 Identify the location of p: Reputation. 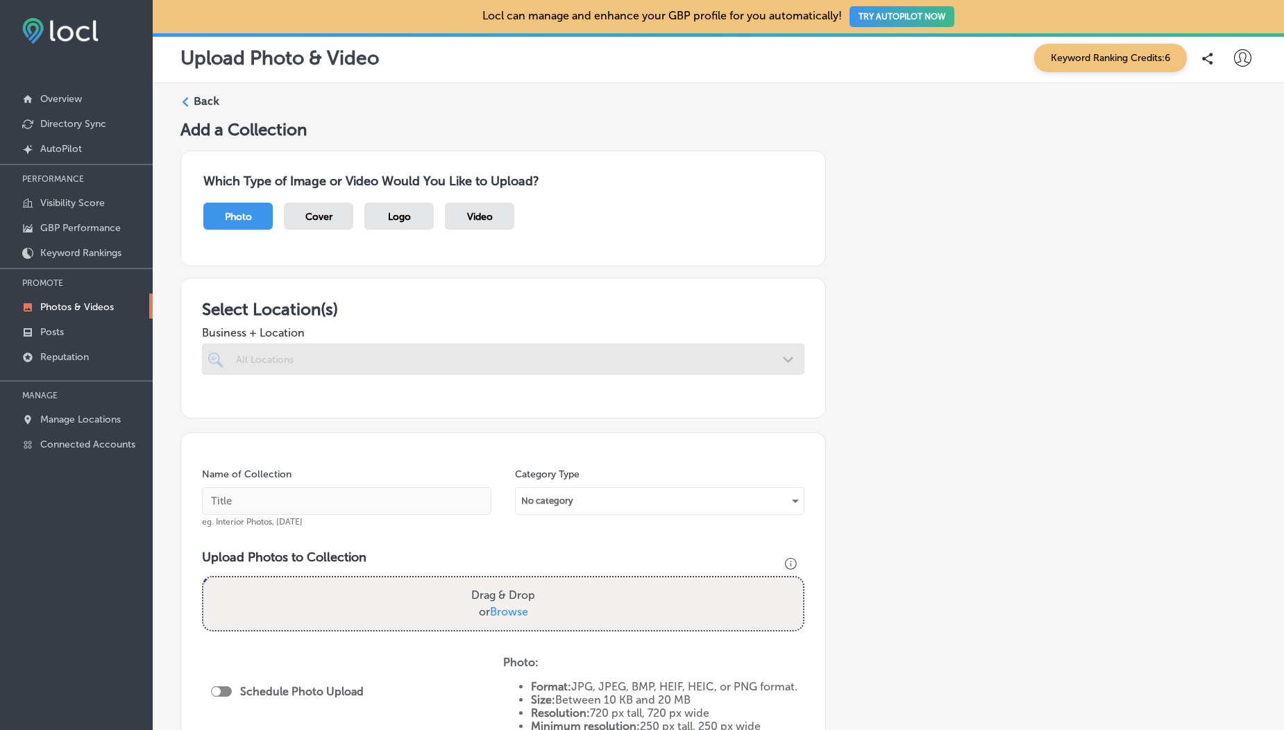
(65, 357).